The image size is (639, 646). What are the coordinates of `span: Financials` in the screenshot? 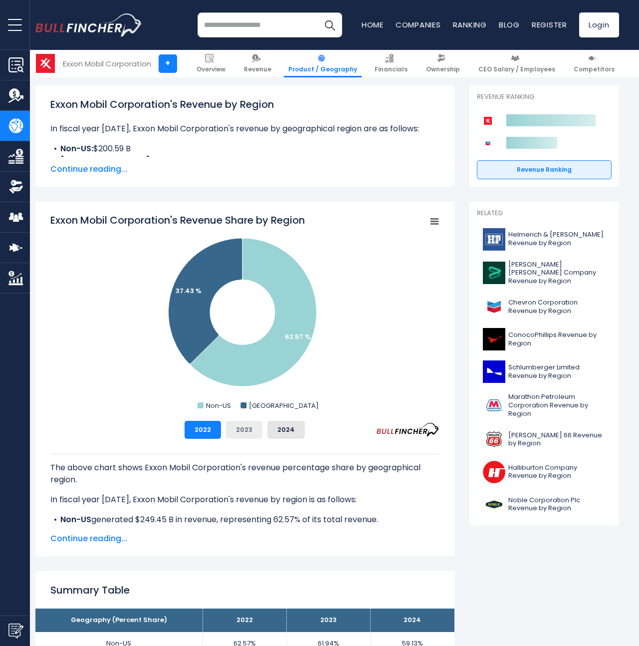 It's located at (391, 69).